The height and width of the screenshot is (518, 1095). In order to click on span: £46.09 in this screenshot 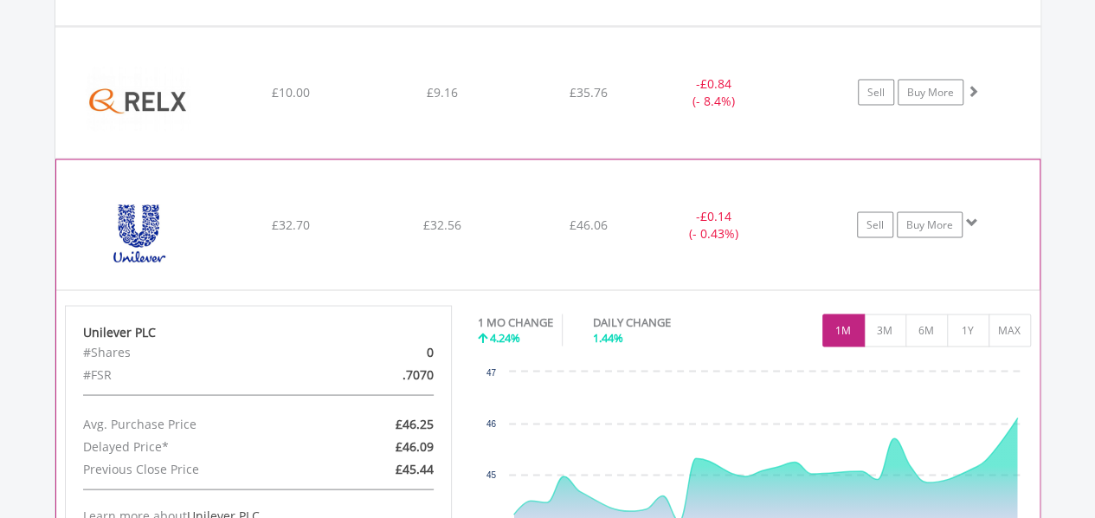, I will do `click(415, 445)`.